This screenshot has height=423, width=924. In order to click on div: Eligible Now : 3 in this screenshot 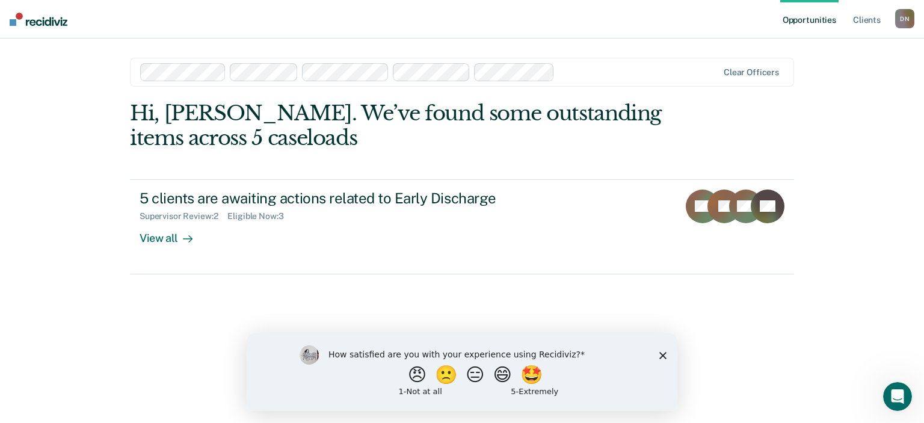, I will do `click(260, 216)`.